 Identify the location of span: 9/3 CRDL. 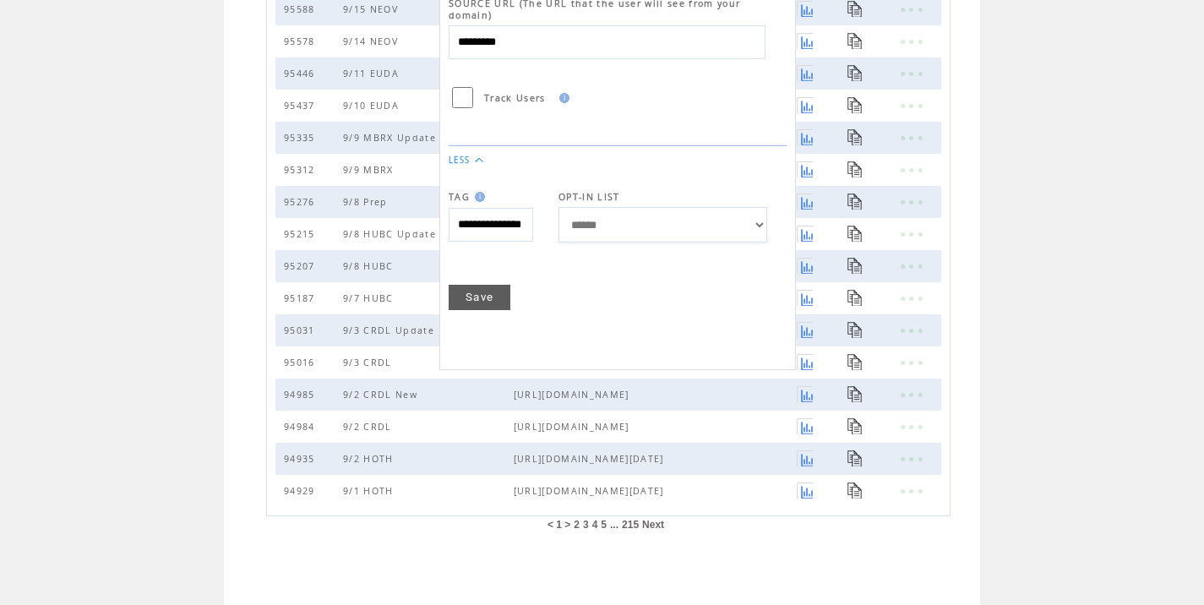
(369, 362).